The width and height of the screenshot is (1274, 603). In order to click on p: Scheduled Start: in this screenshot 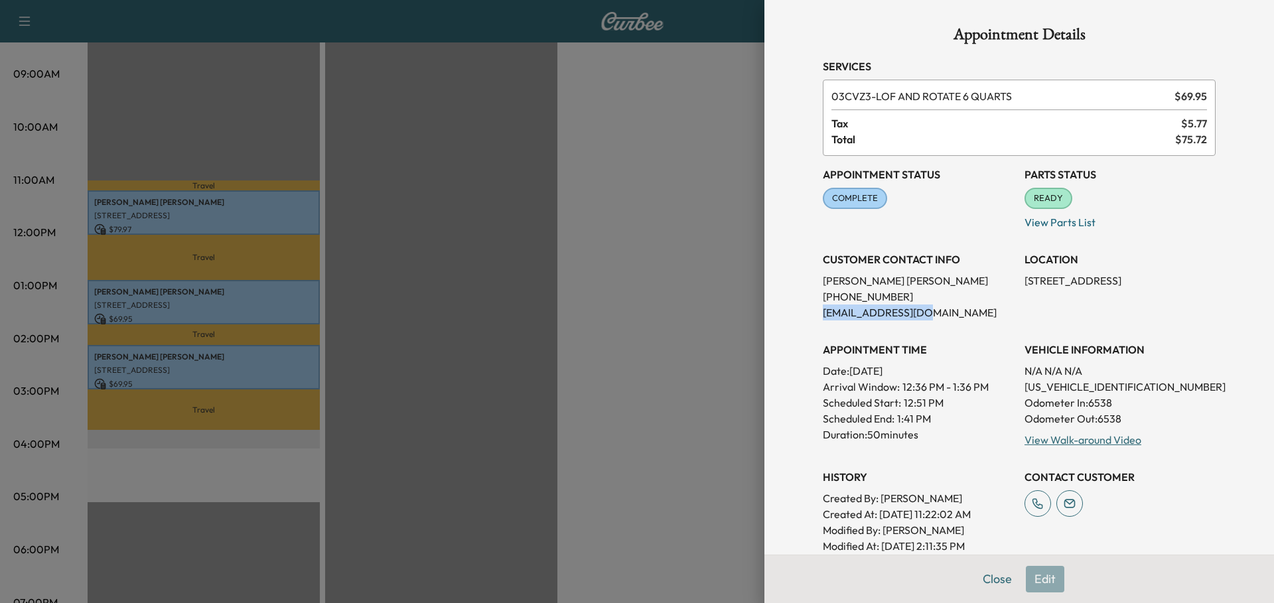, I will do `click(862, 403)`.